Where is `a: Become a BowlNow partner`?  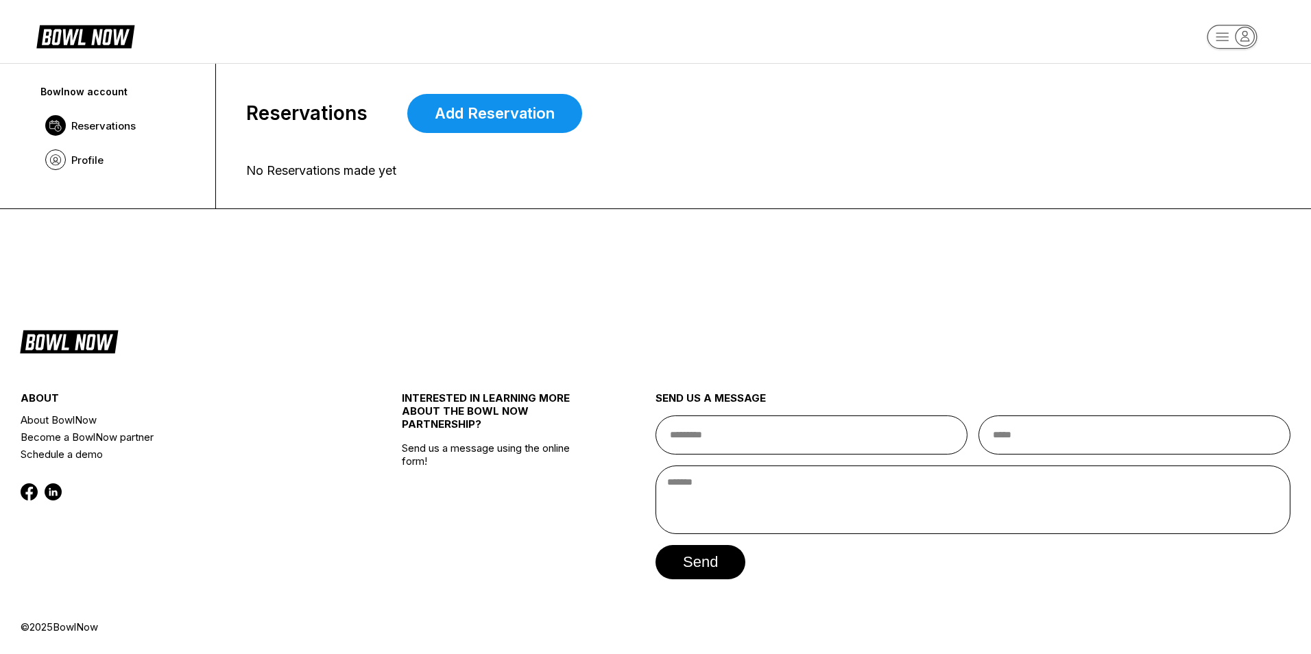 a: Become a BowlNow partner is located at coordinates (179, 437).